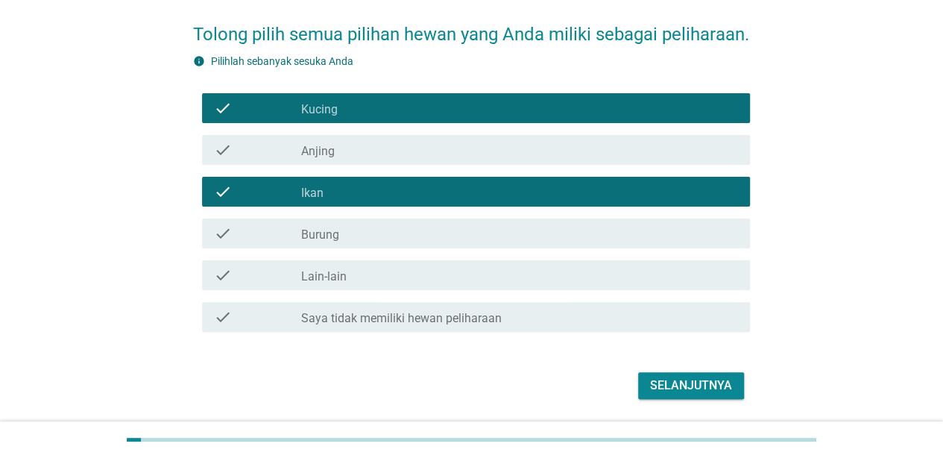 The width and height of the screenshot is (943, 458). What do you see at coordinates (199, 61) in the screenshot?
I see `i: info` at bounding box center [199, 61].